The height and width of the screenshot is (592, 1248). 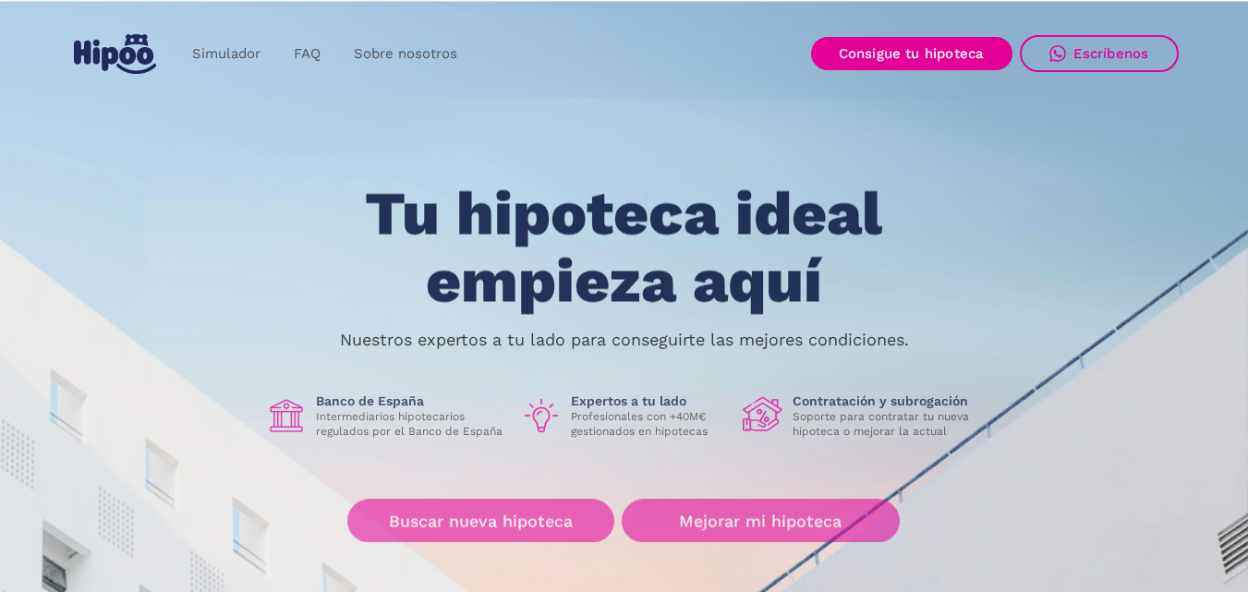 What do you see at coordinates (1099, 54) in the screenshot?
I see `a: Escríbenos` at bounding box center [1099, 54].